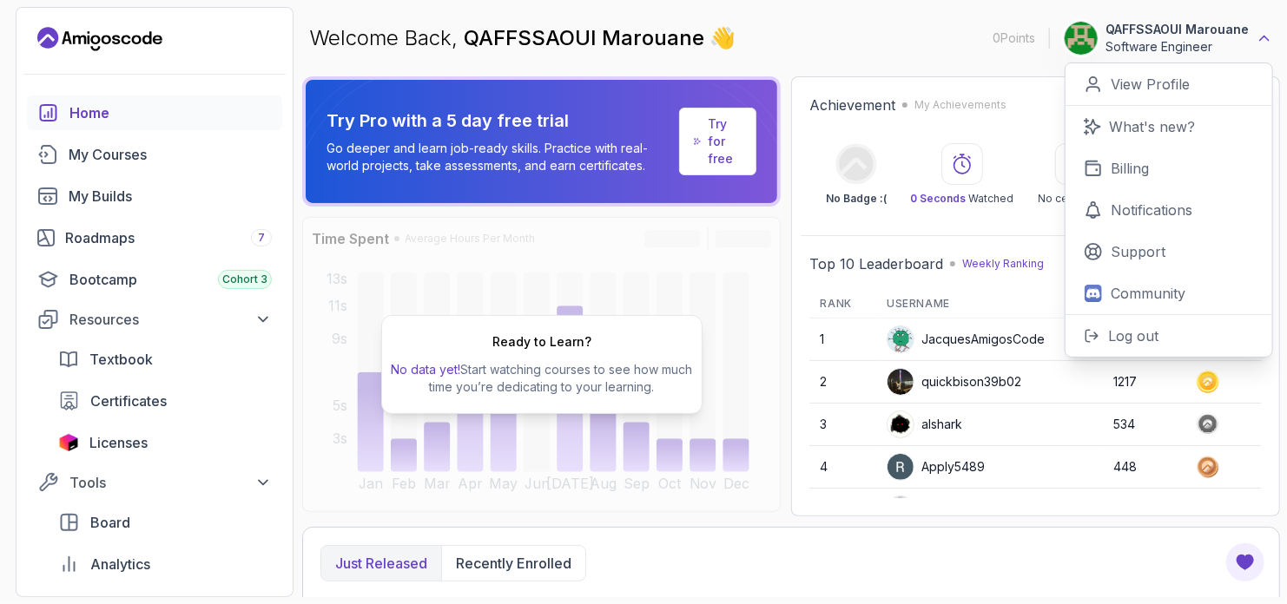  I want to click on a: Community, so click(1169, 293).